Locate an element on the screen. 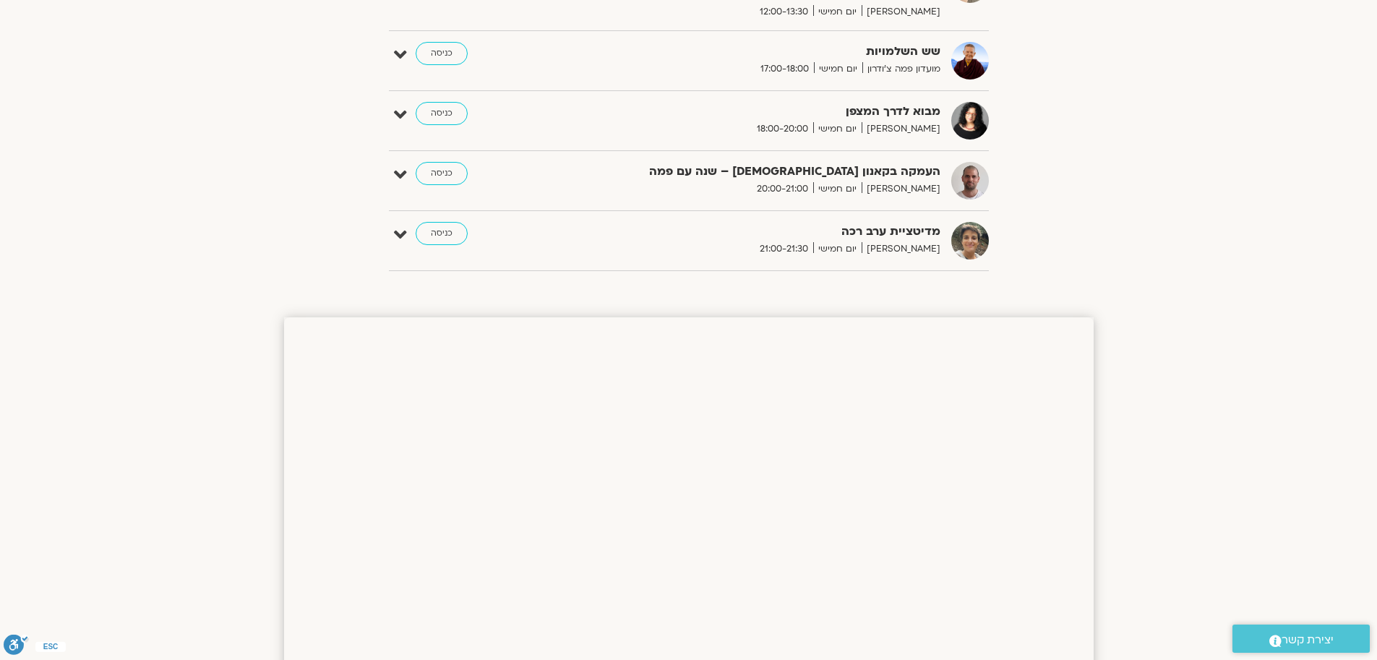 The height and width of the screenshot is (660, 1377). a: יצירת קשר is located at coordinates (1301, 638).